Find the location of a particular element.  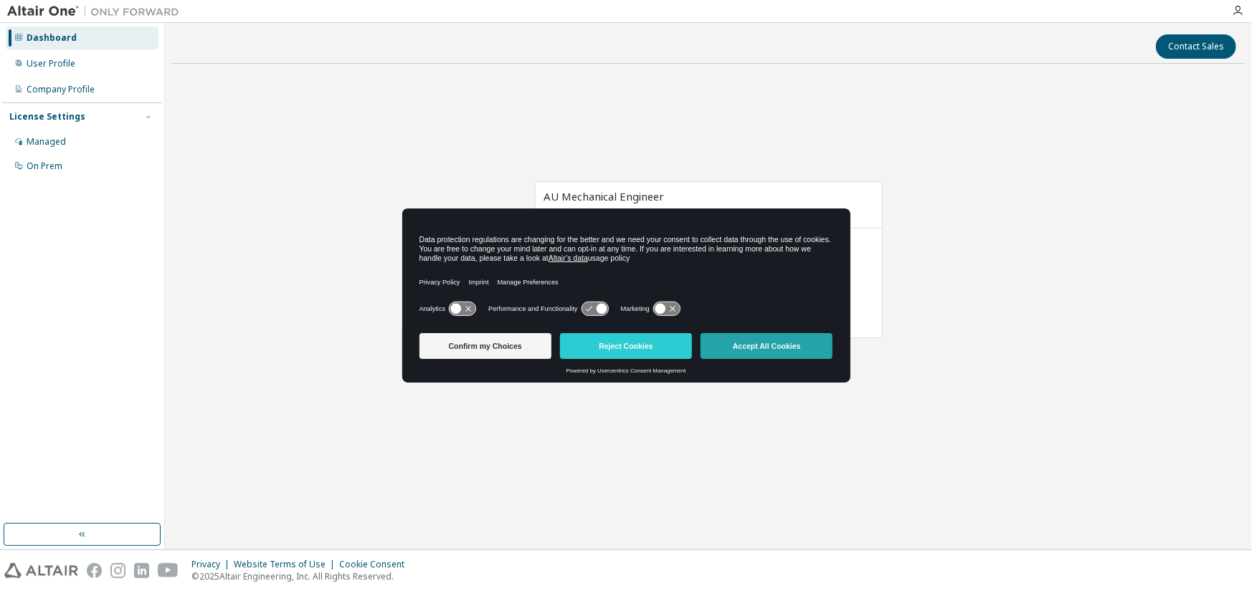

div: Privacy is located at coordinates (212, 565).